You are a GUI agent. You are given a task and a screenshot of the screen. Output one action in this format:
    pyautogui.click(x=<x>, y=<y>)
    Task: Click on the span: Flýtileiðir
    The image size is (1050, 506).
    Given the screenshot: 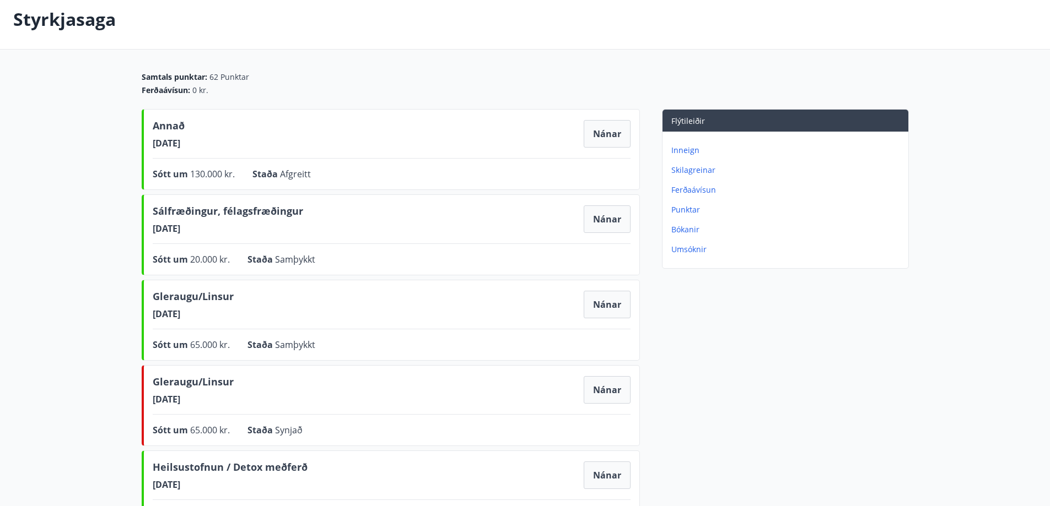 What is the action you would take?
    pyautogui.click(x=688, y=121)
    